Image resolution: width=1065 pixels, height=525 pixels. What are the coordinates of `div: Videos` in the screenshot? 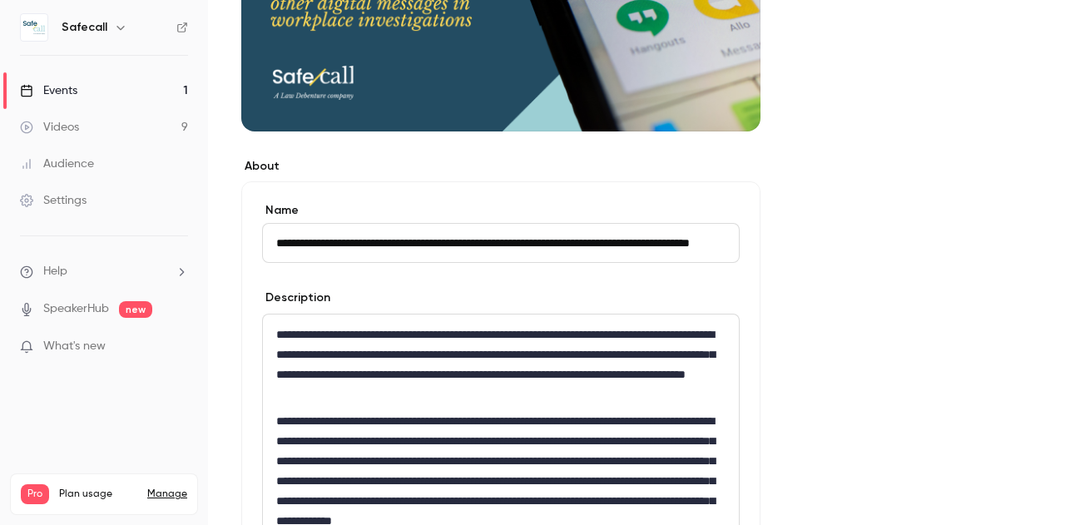 It's located at (49, 127).